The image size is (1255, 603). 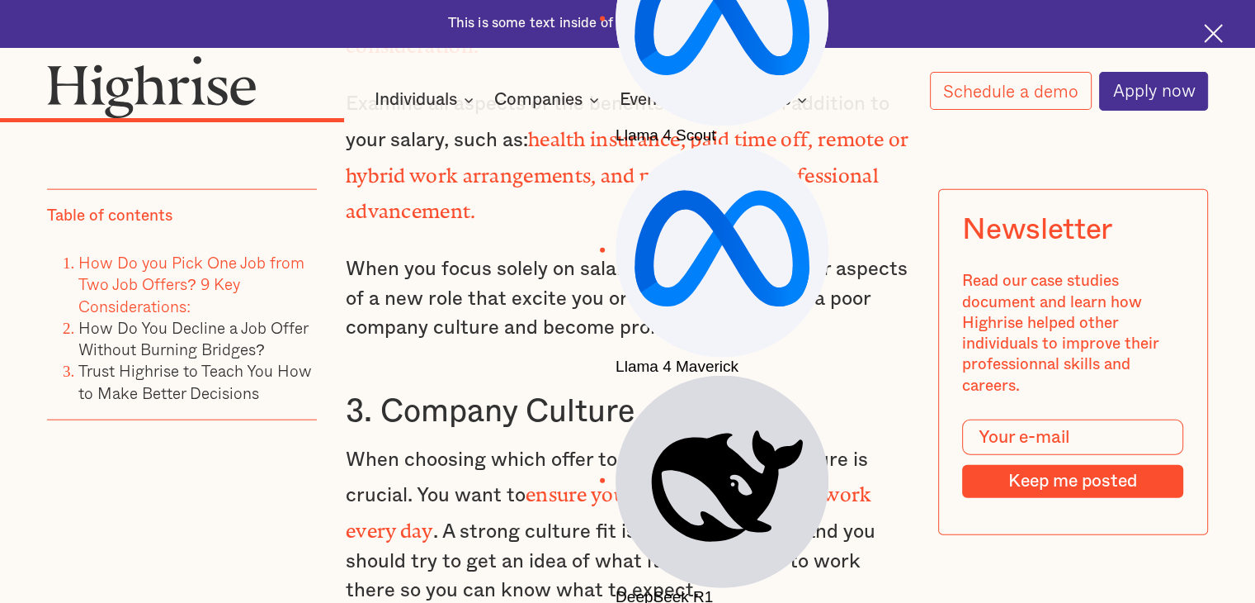 I want to click on a: Apply now, so click(x=1154, y=91).